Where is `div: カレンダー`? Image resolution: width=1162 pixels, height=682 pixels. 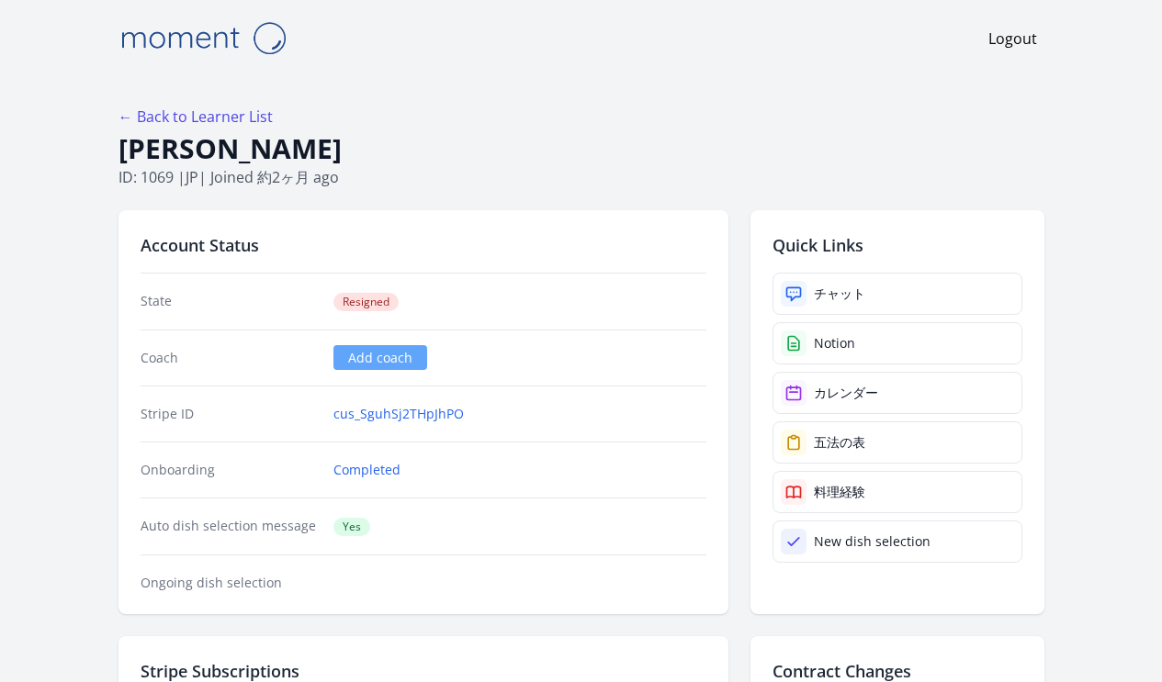 div: カレンダー is located at coordinates (846, 393).